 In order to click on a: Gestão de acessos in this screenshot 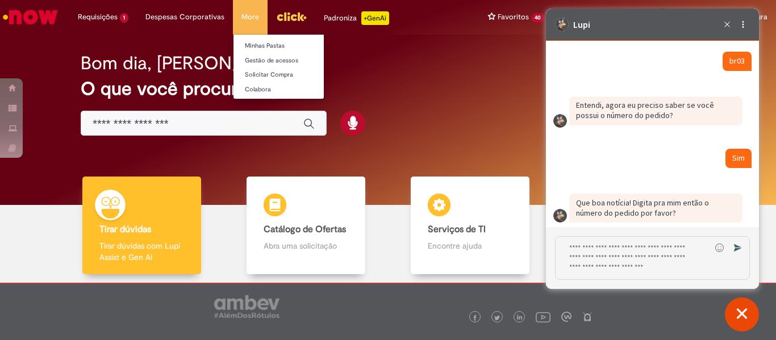, I will do `click(296, 61)`.